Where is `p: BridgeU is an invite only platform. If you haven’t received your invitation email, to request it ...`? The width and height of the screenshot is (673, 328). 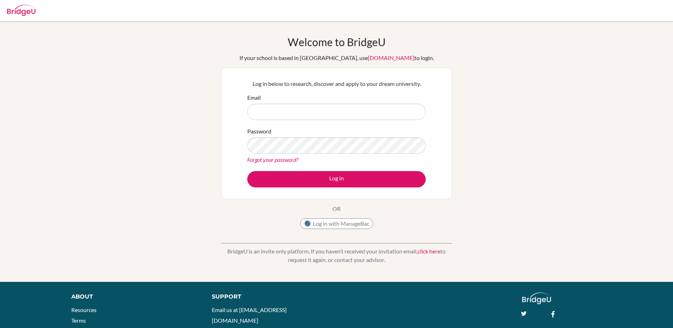
p: BridgeU is an invite only platform. If you haven’t received your invitation email, to request it ... is located at coordinates (337, 255).